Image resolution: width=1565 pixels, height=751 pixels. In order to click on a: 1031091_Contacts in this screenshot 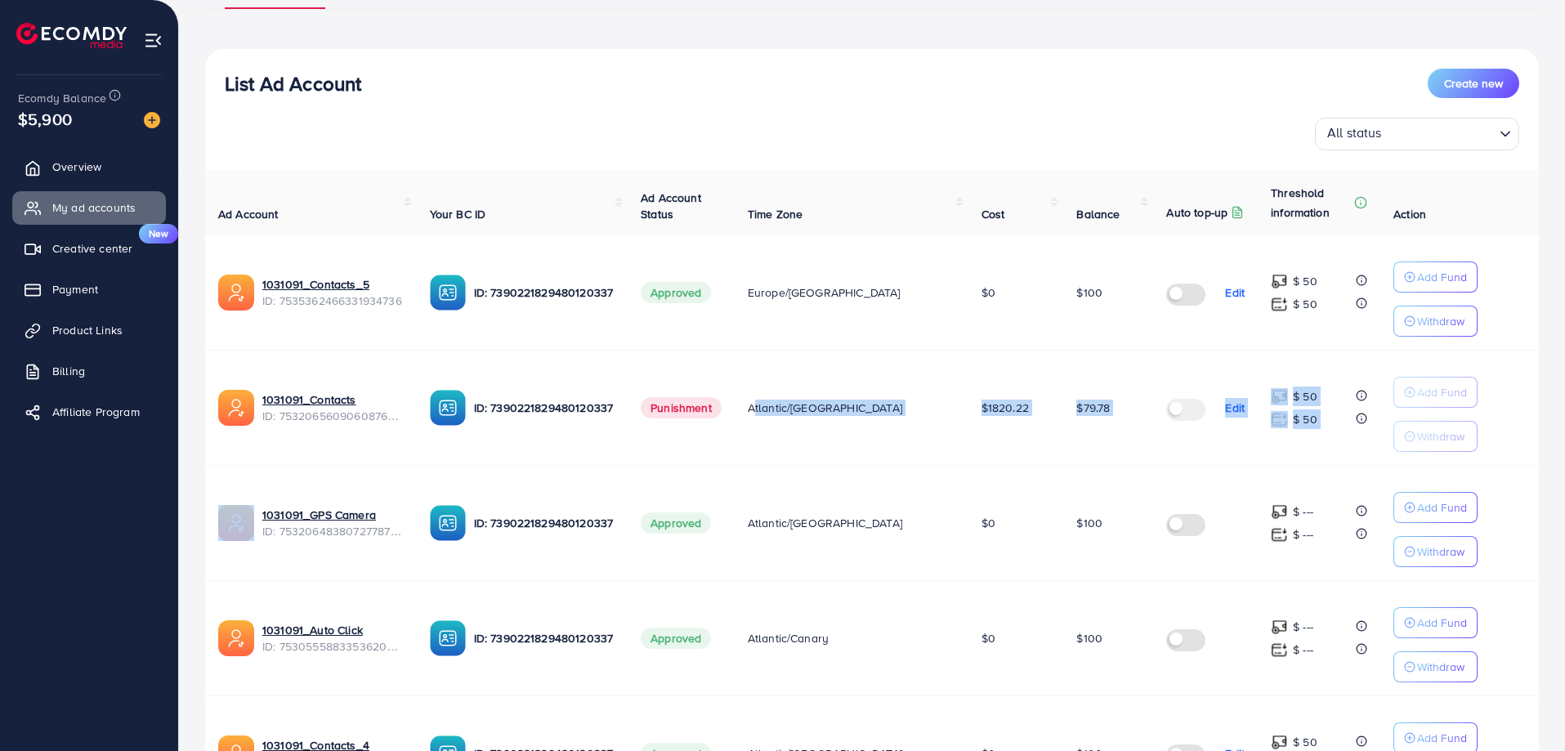, I will do `click(333, 400)`.